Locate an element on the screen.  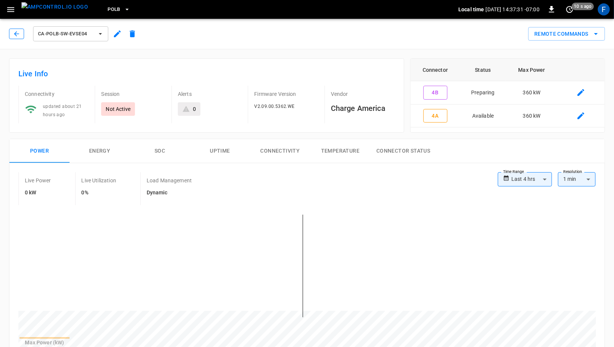
span: ca-polb-sw-evse04 is located at coordinates (66, 34).